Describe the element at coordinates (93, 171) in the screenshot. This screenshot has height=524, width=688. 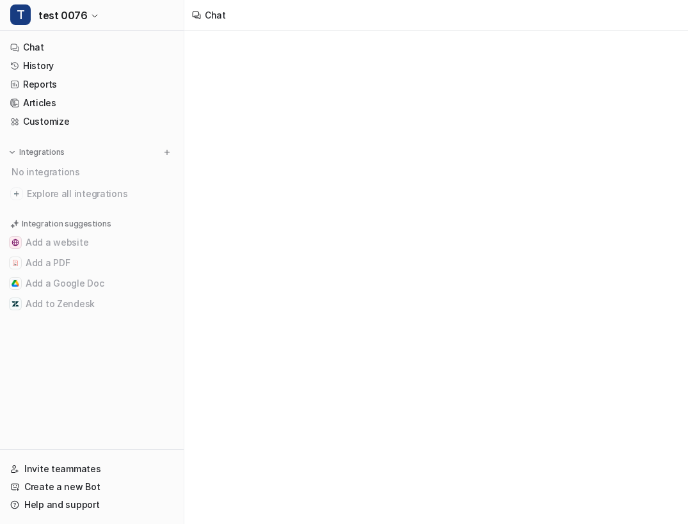
I see `div: No integrations` at that location.